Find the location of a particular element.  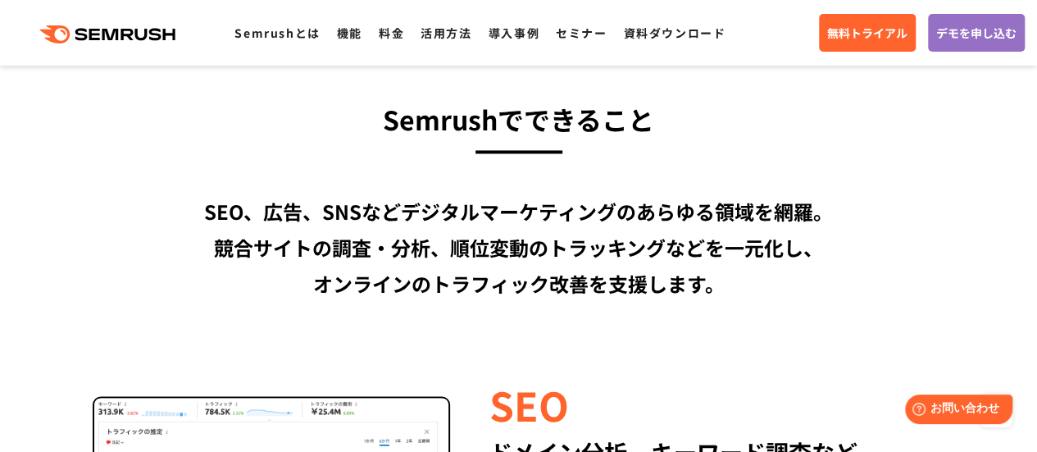

a: 活用方法 is located at coordinates (446, 33).